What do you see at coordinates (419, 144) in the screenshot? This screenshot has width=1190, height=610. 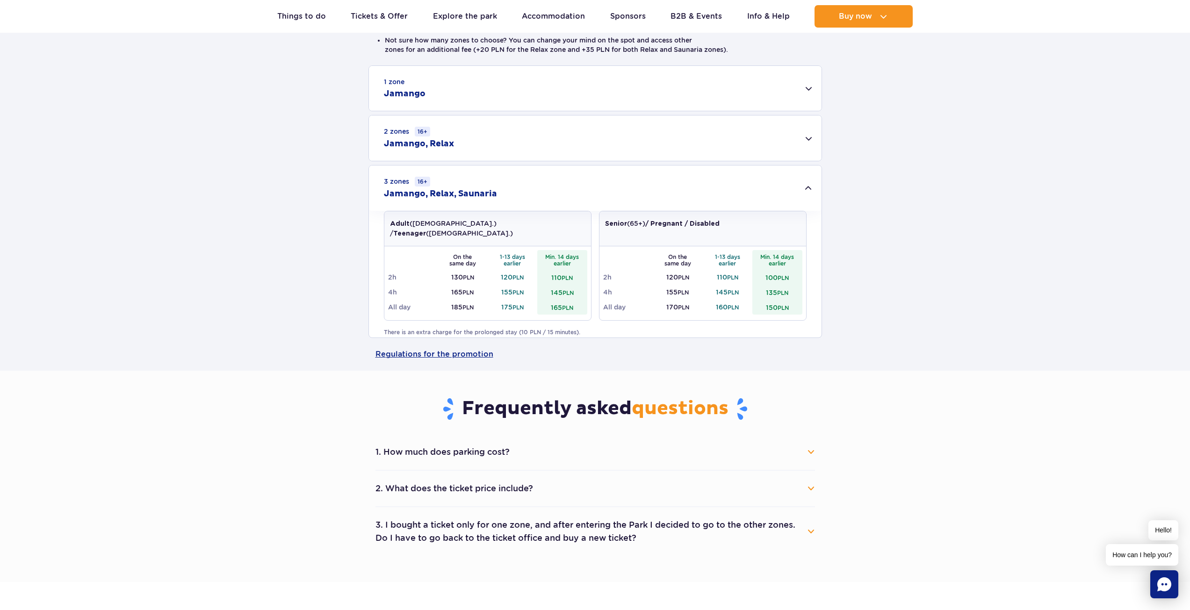 I see `h2: Jamango, Relax` at bounding box center [419, 144].